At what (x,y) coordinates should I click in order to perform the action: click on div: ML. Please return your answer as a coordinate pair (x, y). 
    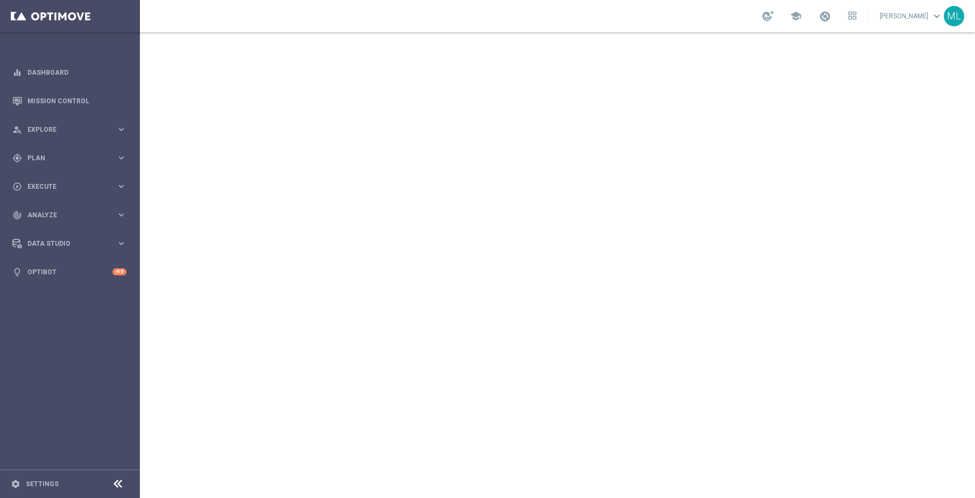
    Looking at the image, I should click on (954, 16).